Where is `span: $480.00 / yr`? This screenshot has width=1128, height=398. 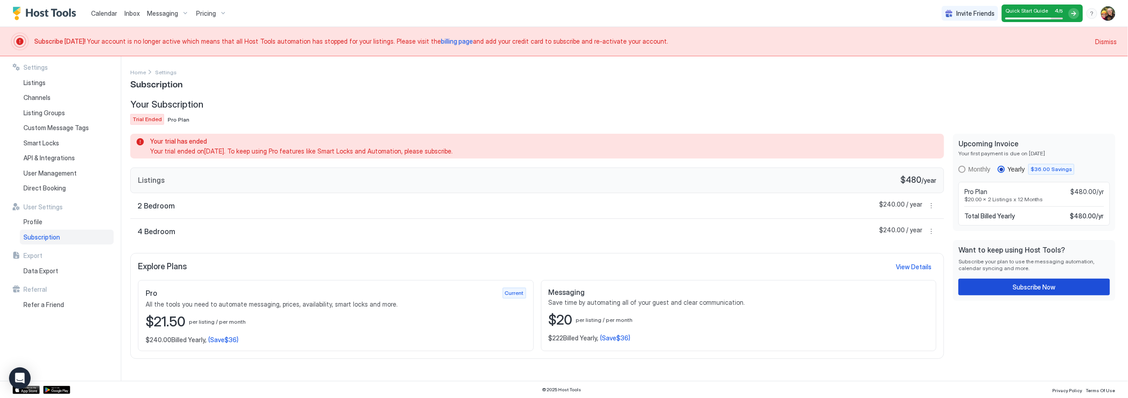
span: $480.00 / yr is located at coordinates (1087, 216).